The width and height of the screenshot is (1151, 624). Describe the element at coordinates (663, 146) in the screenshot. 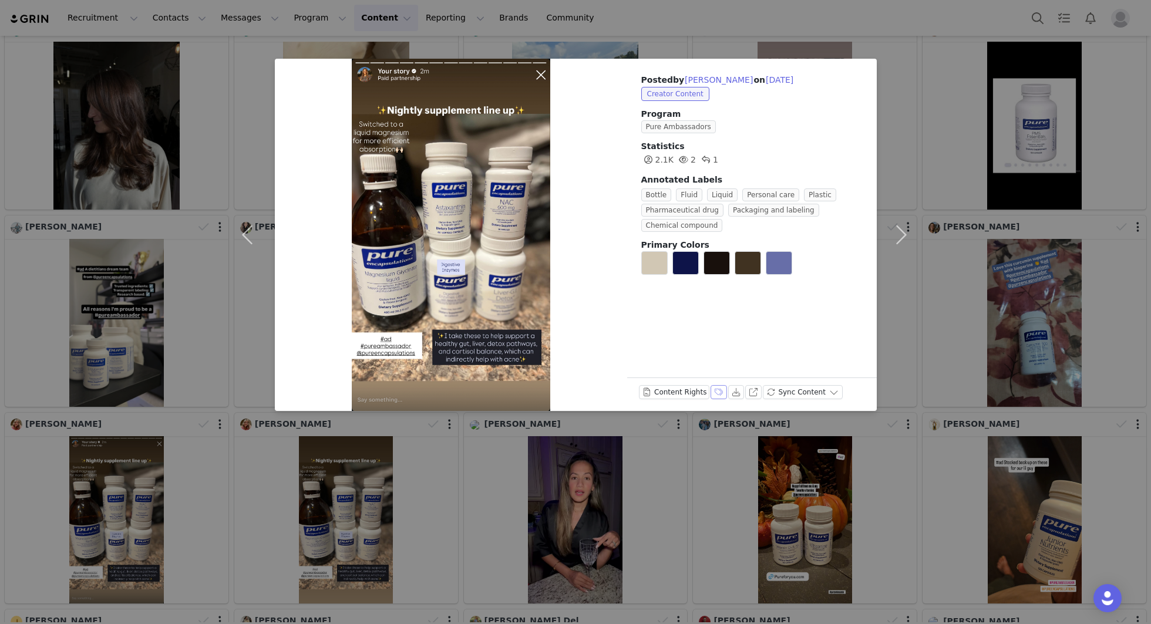

I see `span: Statistics` at that location.